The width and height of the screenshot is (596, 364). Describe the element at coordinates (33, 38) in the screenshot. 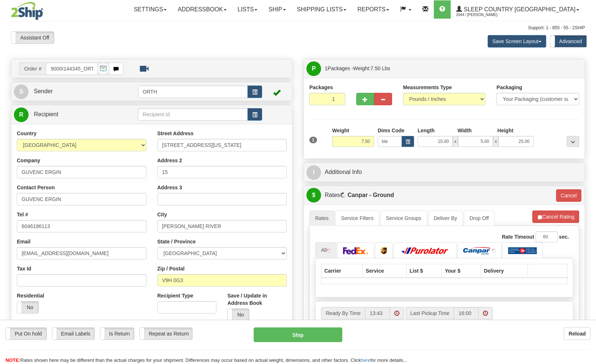

I see `label: Assistant Off` at that location.